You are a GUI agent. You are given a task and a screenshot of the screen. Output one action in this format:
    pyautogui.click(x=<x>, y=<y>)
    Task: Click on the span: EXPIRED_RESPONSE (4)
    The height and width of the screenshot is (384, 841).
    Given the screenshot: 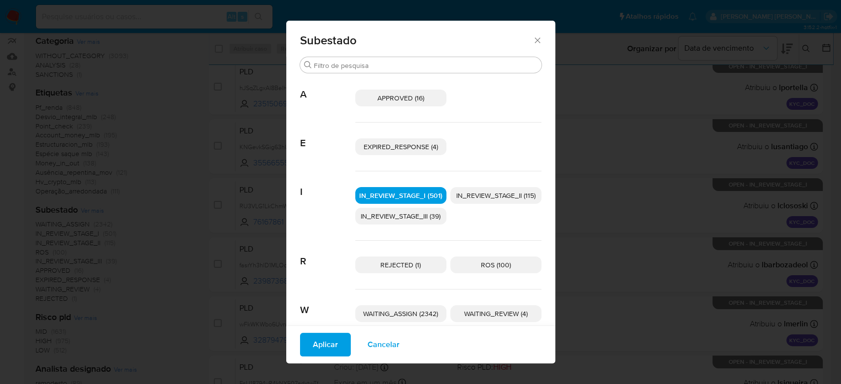 What is the action you would take?
    pyautogui.click(x=401, y=147)
    